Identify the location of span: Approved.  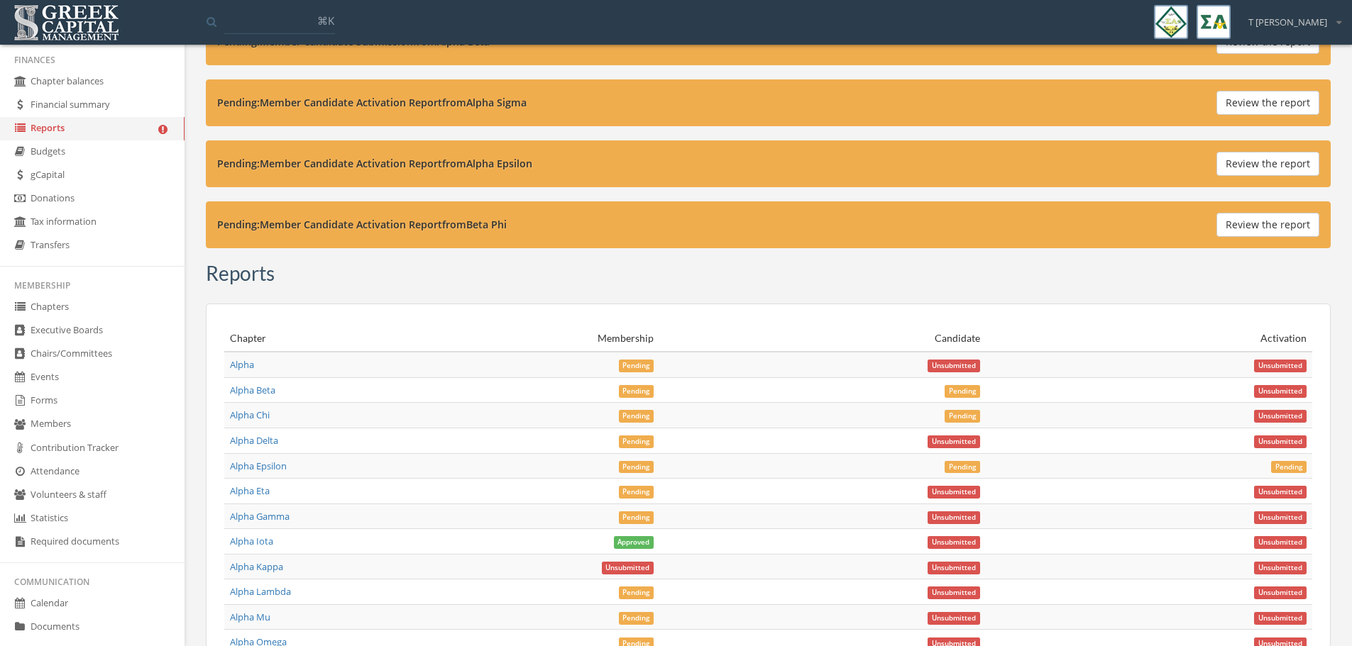
(634, 543).